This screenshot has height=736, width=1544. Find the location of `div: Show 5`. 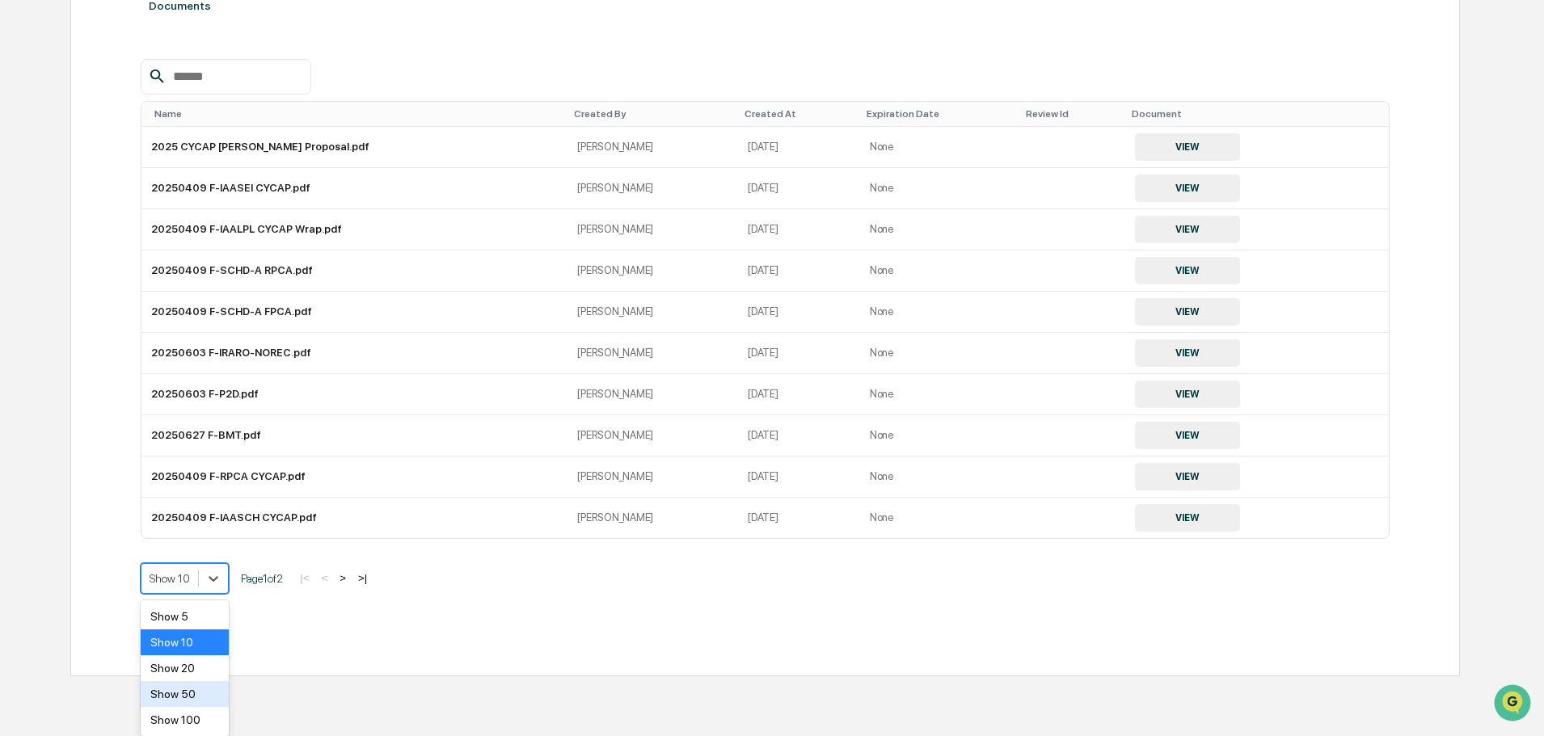

div: Show 5 is located at coordinates (184, 617).